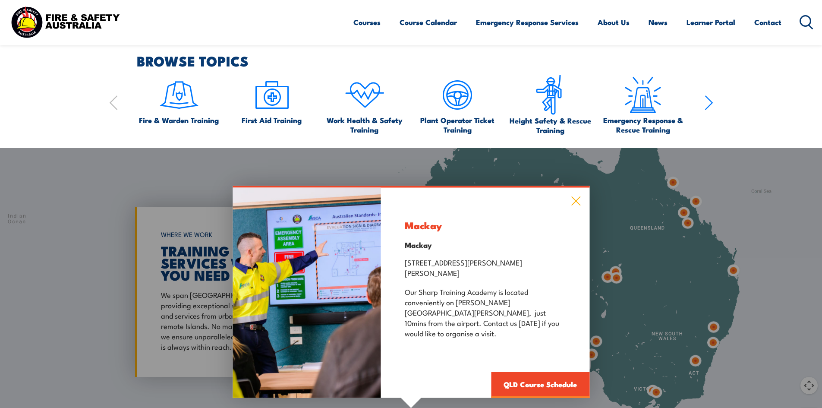  I want to click on a: Contact, so click(767, 22).